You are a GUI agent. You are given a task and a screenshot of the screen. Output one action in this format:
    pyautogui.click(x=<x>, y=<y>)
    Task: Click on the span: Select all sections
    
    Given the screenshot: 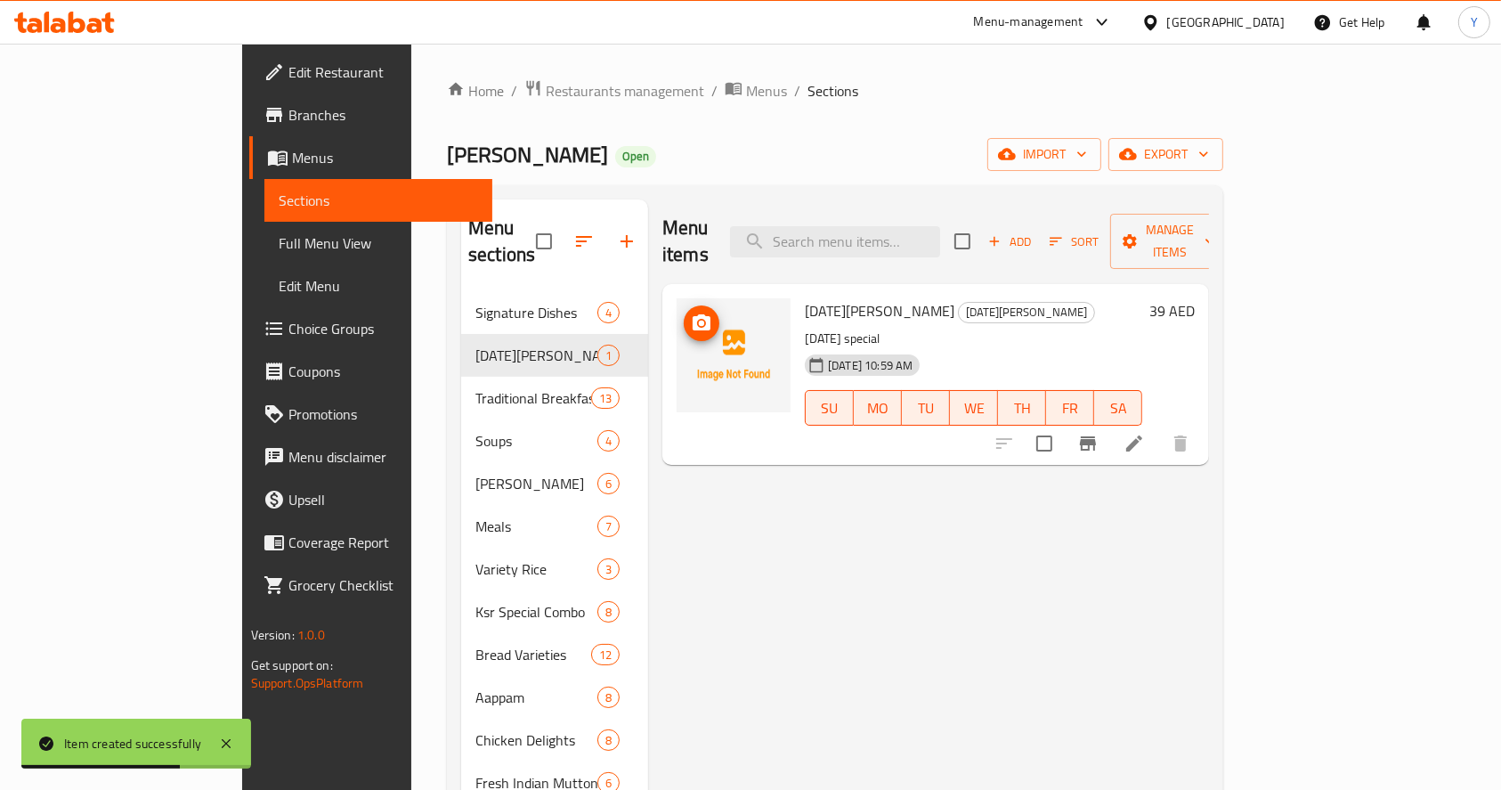 What is the action you would take?
    pyautogui.click(x=544, y=241)
    